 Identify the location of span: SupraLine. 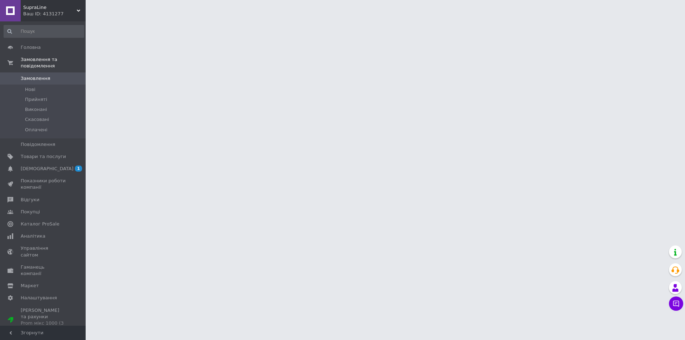
(50, 7).